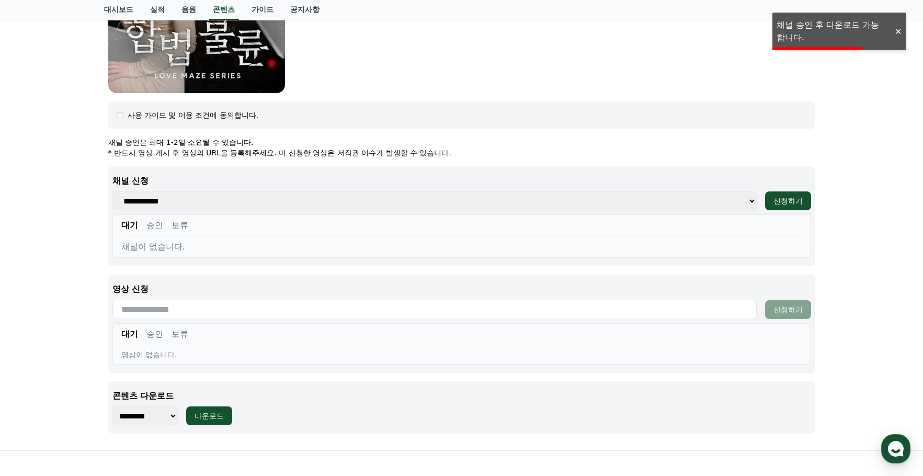 Image resolution: width=923 pixels, height=476 pixels. Describe the element at coordinates (462, 247) in the screenshot. I see `div: 채널이 없습니다.` at that location.